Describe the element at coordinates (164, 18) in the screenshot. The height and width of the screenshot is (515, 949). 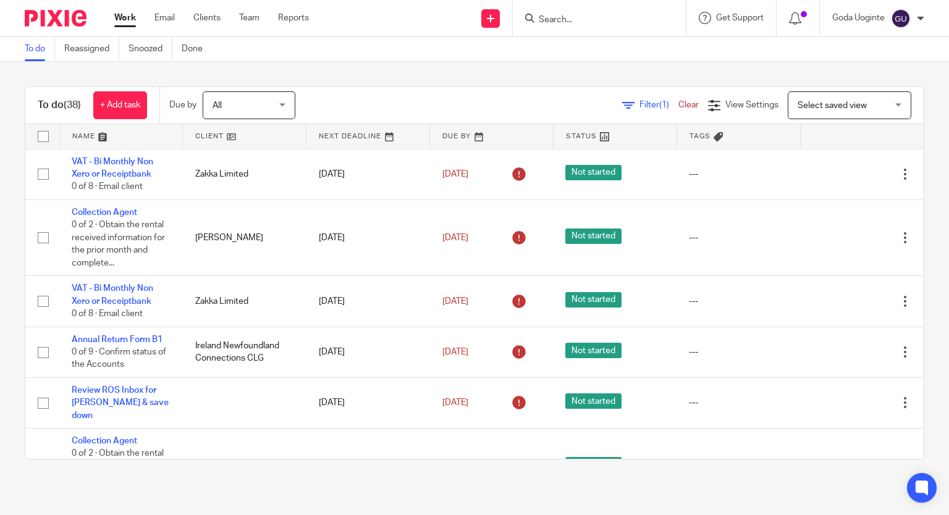
I see `a: Email` at that location.